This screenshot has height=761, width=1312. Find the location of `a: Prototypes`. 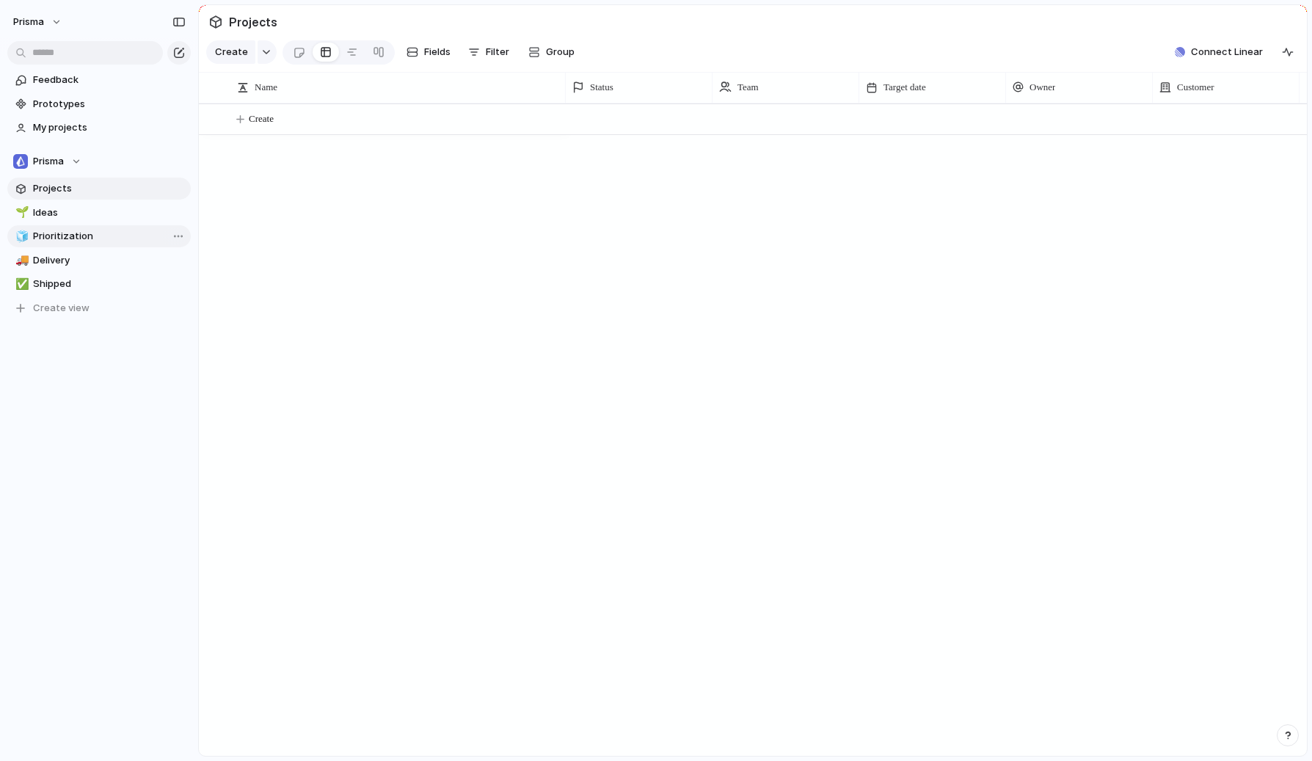

a: Prototypes is located at coordinates (99, 104).